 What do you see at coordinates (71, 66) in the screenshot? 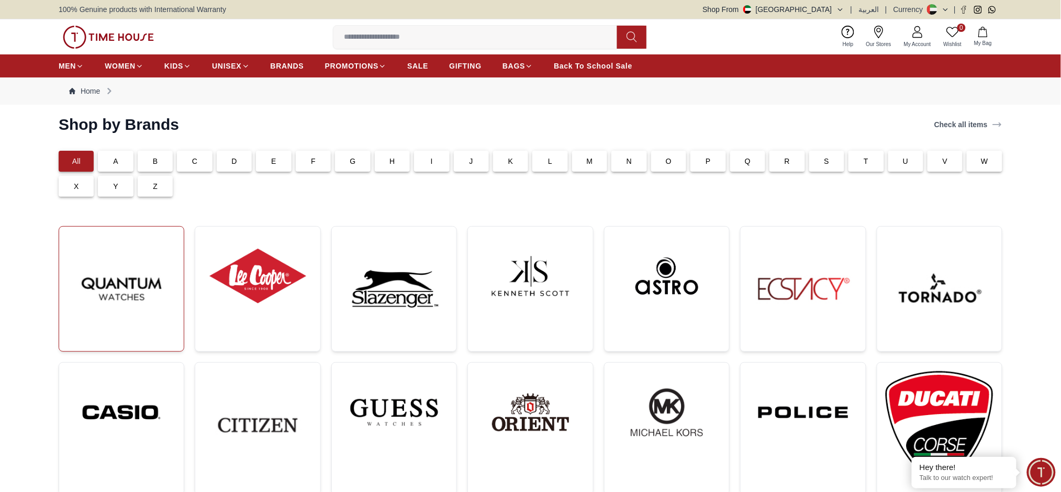
I see `a: MEN` at bounding box center [71, 66].